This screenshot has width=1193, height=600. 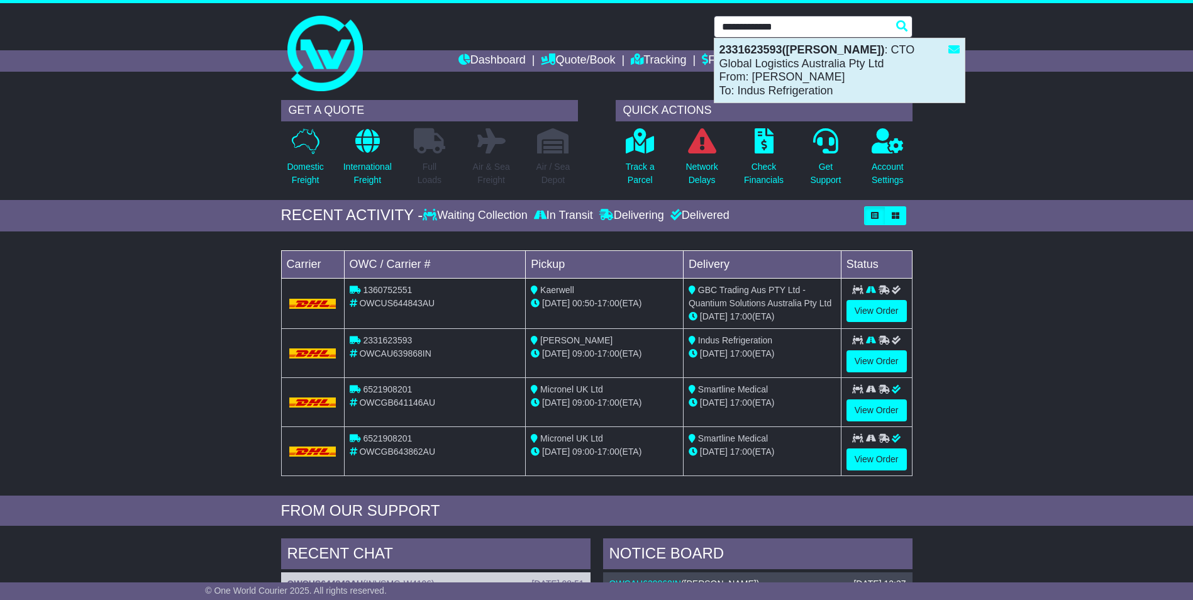 What do you see at coordinates (701, 174) in the screenshot?
I see `p: Network Delays` at bounding box center [701, 174].